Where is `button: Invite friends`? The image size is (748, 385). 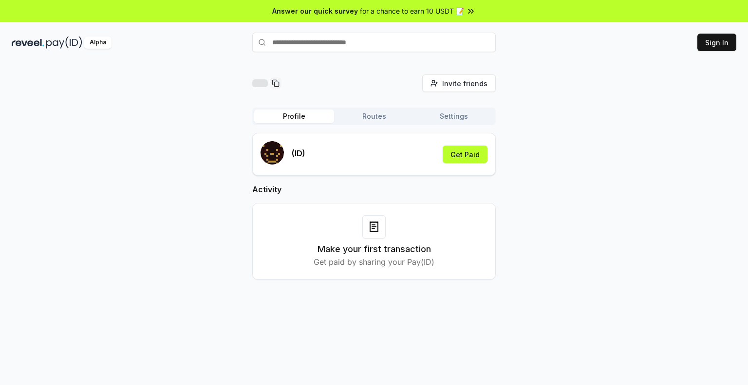
button: Invite friends is located at coordinates (459, 83).